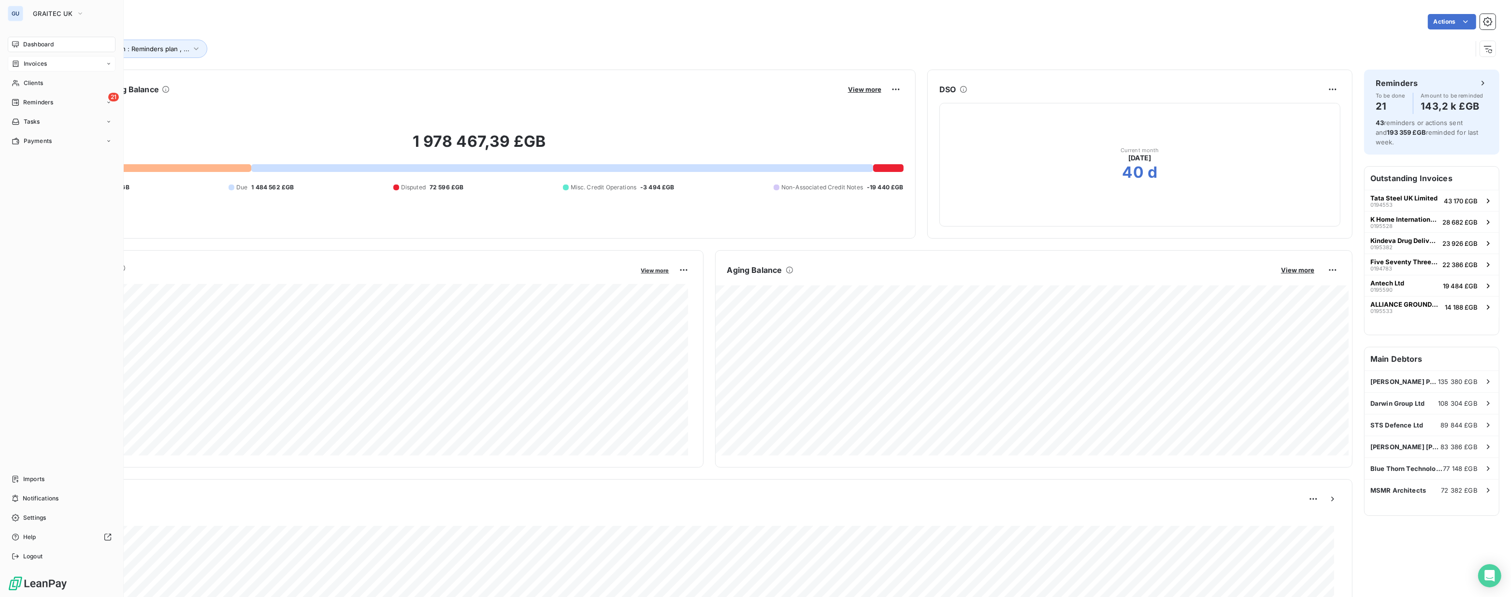 This screenshot has height=597, width=1511. I want to click on span: Five Seventy Three Ltd, so click(1404, 262).